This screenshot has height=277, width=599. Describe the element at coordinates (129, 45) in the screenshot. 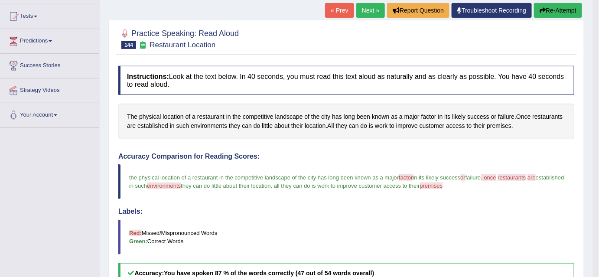

I see `span: 144` at that location.